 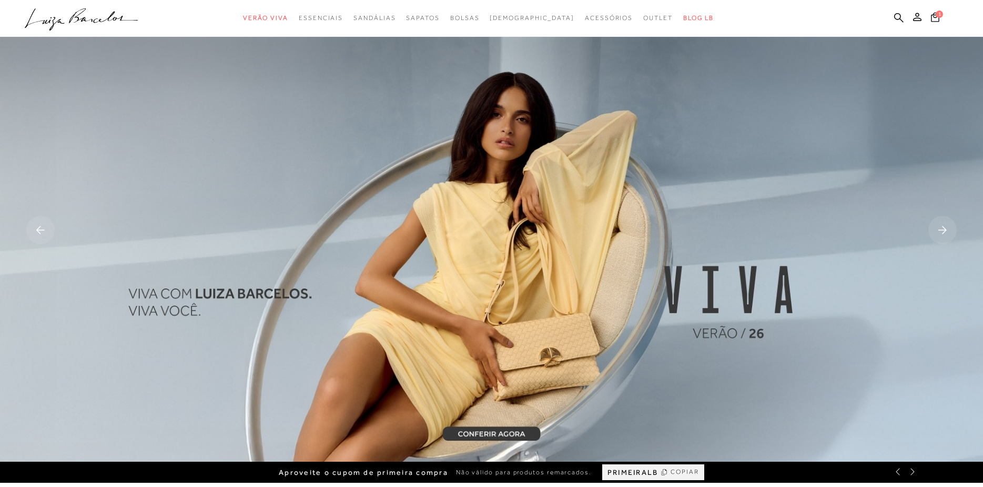 I want to click on a: noSubCategoriesText, so click(x=532, y=18).